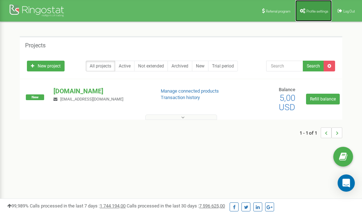  I want to click on span: Referral program, so click(278, 11).